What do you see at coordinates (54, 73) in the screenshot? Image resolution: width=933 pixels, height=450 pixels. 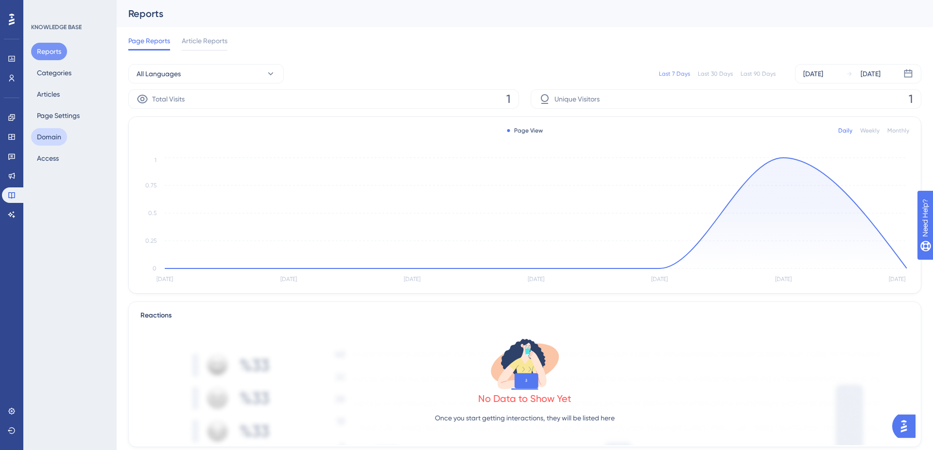 I see `button: Categories` at bounding box center [54, 73].